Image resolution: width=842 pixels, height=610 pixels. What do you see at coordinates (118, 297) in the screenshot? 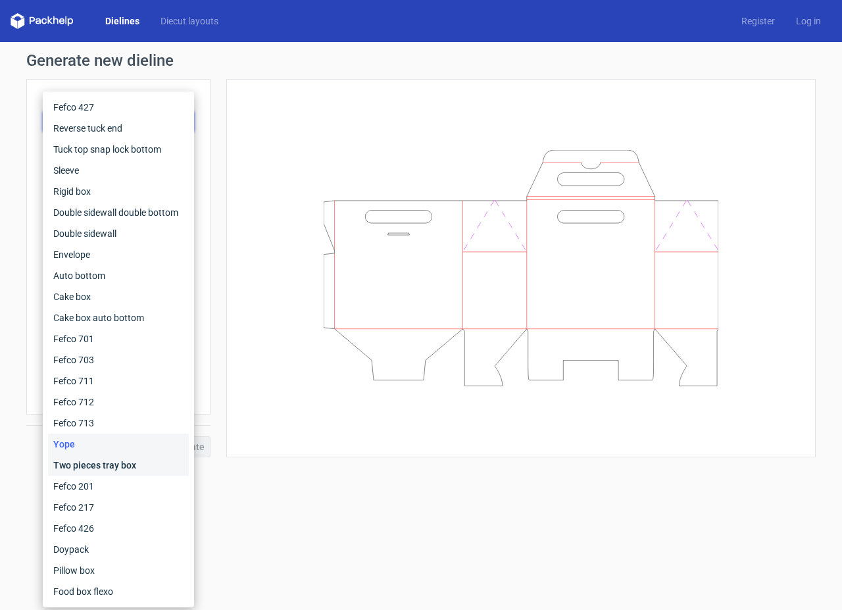
I see `div: Cake box` at bounding box center [118, 297].